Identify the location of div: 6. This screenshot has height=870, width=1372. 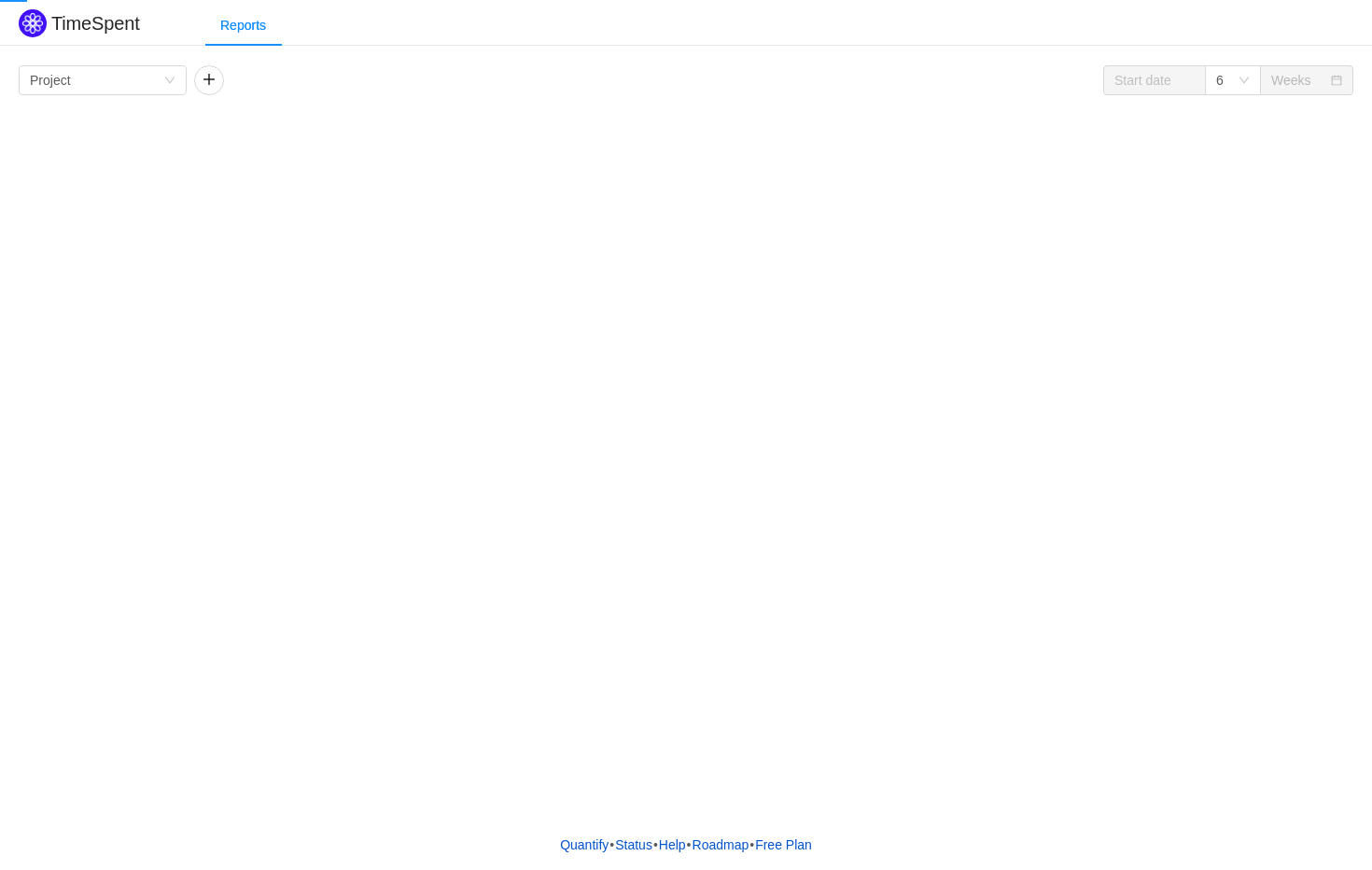
(1220, 80).